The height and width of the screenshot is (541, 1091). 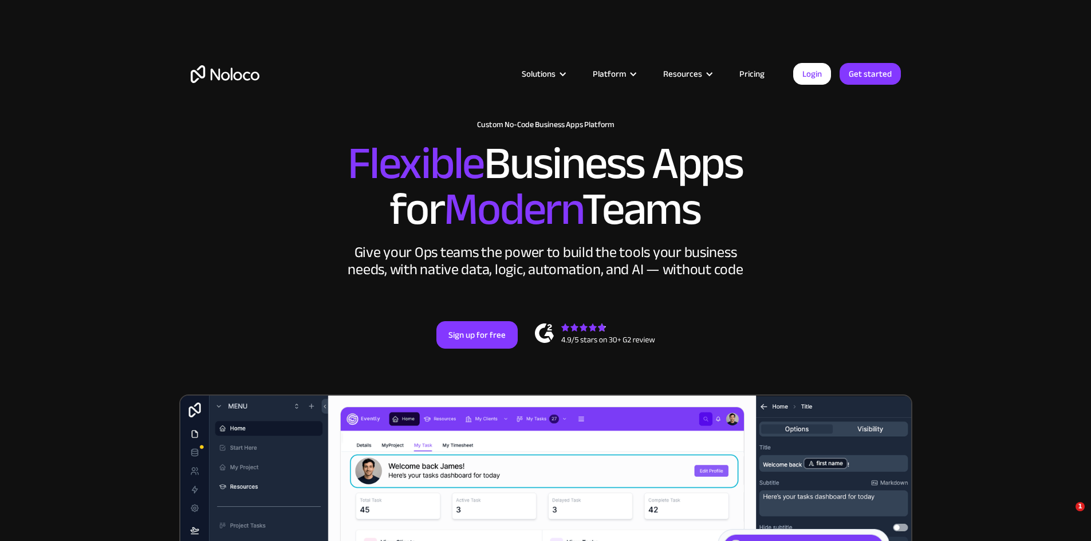 What do you see at coordinates (225, 74) in the screenshot?
I see `a: home` at bounding box center [225, 74].